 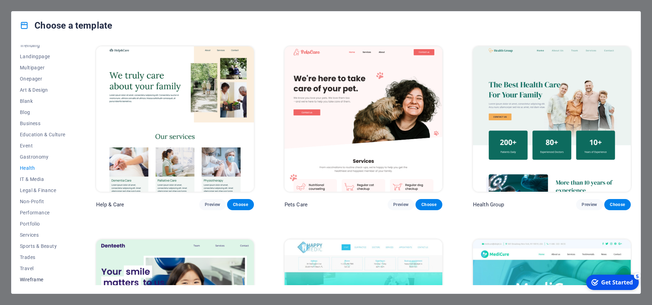 I want to click on span: Non-Profit, so click(x=42, y=201).